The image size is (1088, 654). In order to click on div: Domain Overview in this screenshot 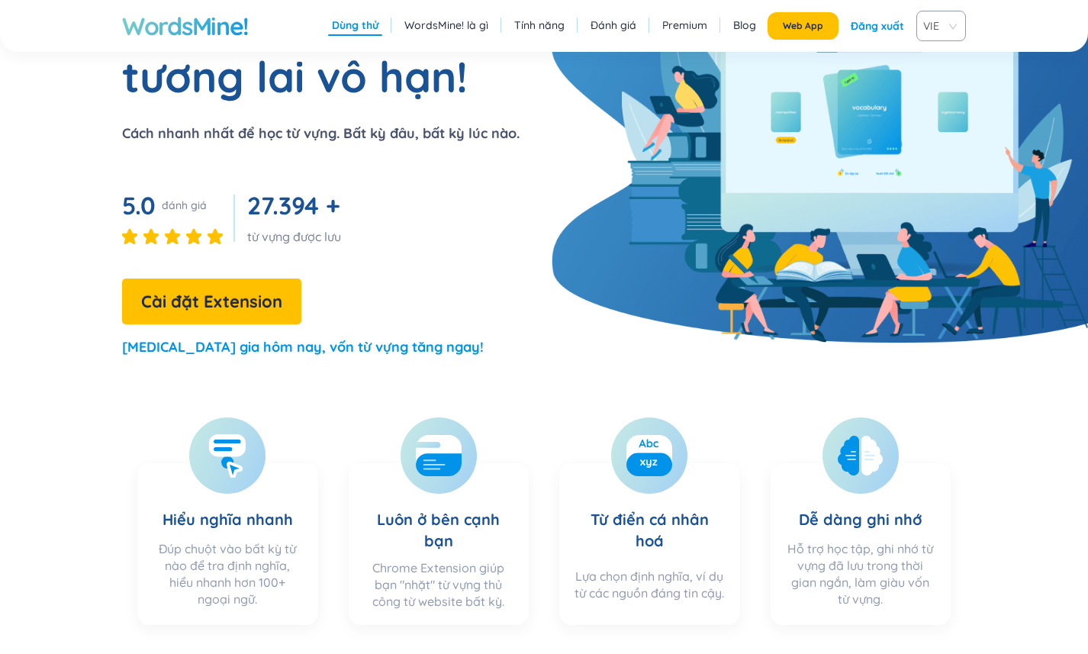, I will do `click(97, 95)`.